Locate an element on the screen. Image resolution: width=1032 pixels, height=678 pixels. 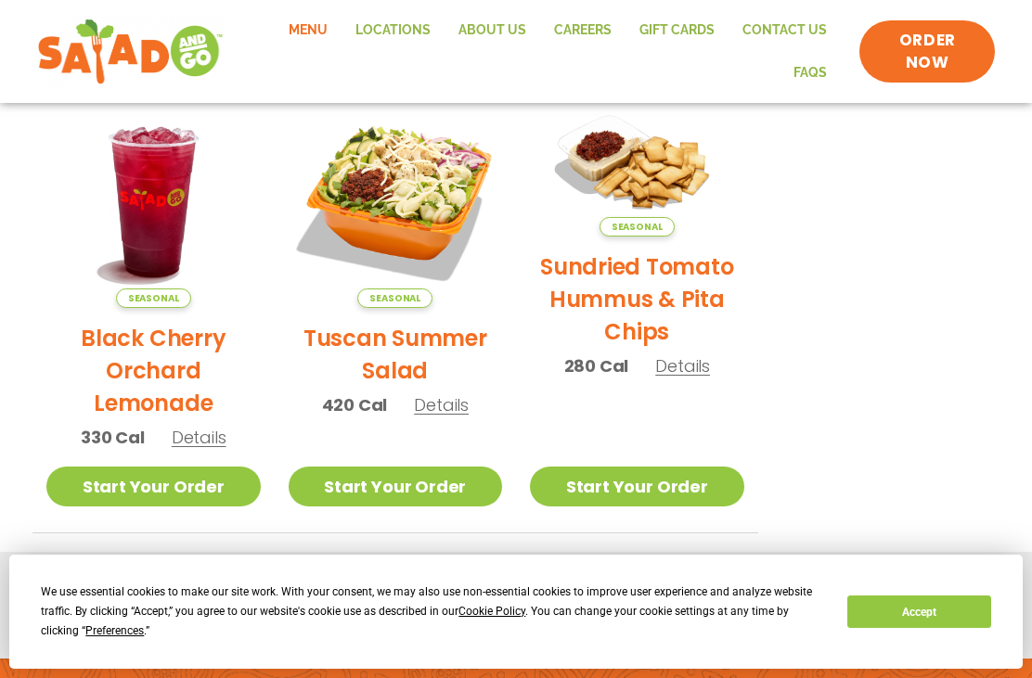
img: Product photo for Sundried Tomato Hummus & Pita Chips is located at coordinates (637, 166).